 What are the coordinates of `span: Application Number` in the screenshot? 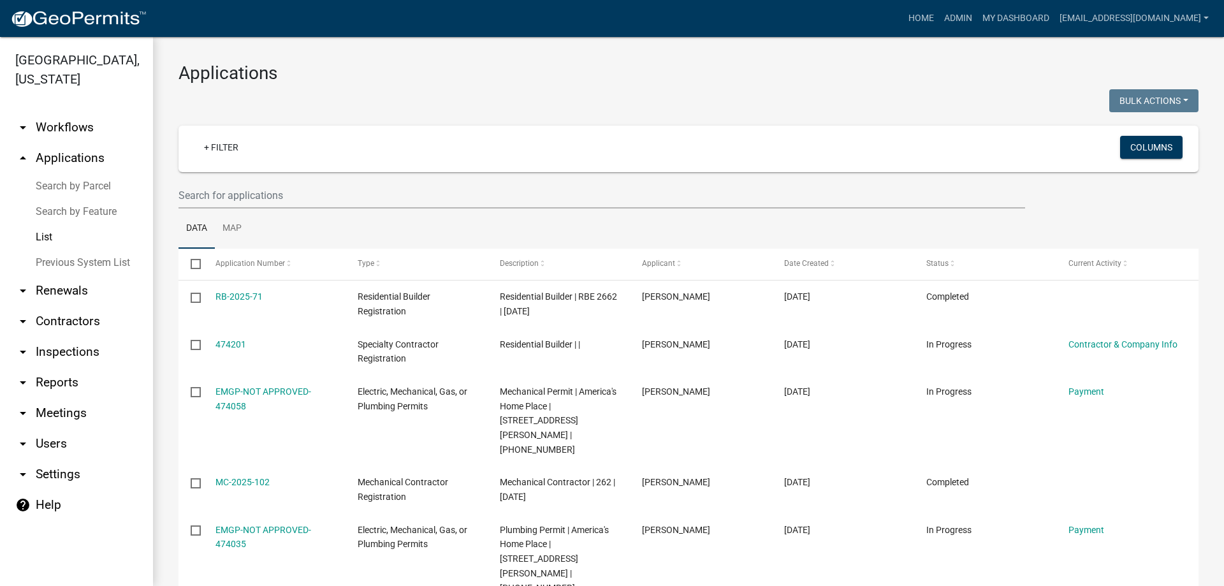 It's located at (250, 263).